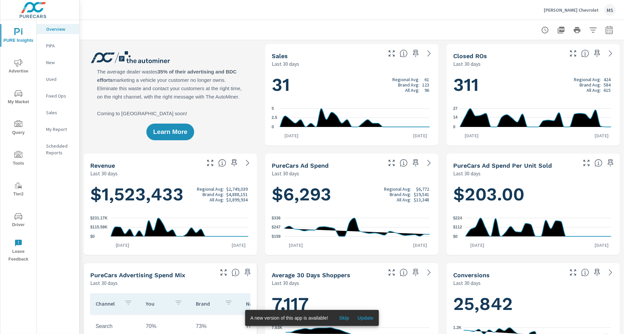  What do you see at coordinates (99, 218) in the screenshot?
I see `text: $231.17K` at bounding box center [99, 218].